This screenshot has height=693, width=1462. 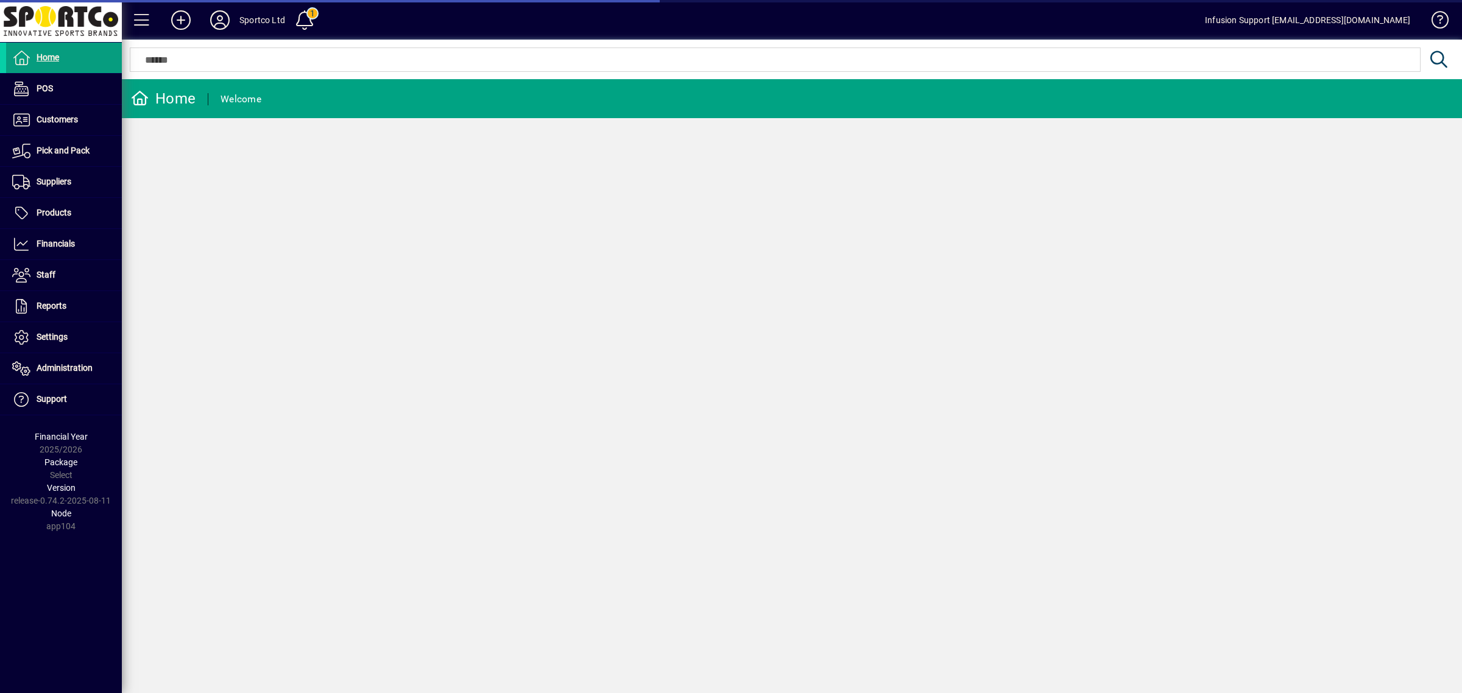 What do you see at coordinates (52, 399) in the screenshot?
I see `span: Support` at bounding box center [52, 399].